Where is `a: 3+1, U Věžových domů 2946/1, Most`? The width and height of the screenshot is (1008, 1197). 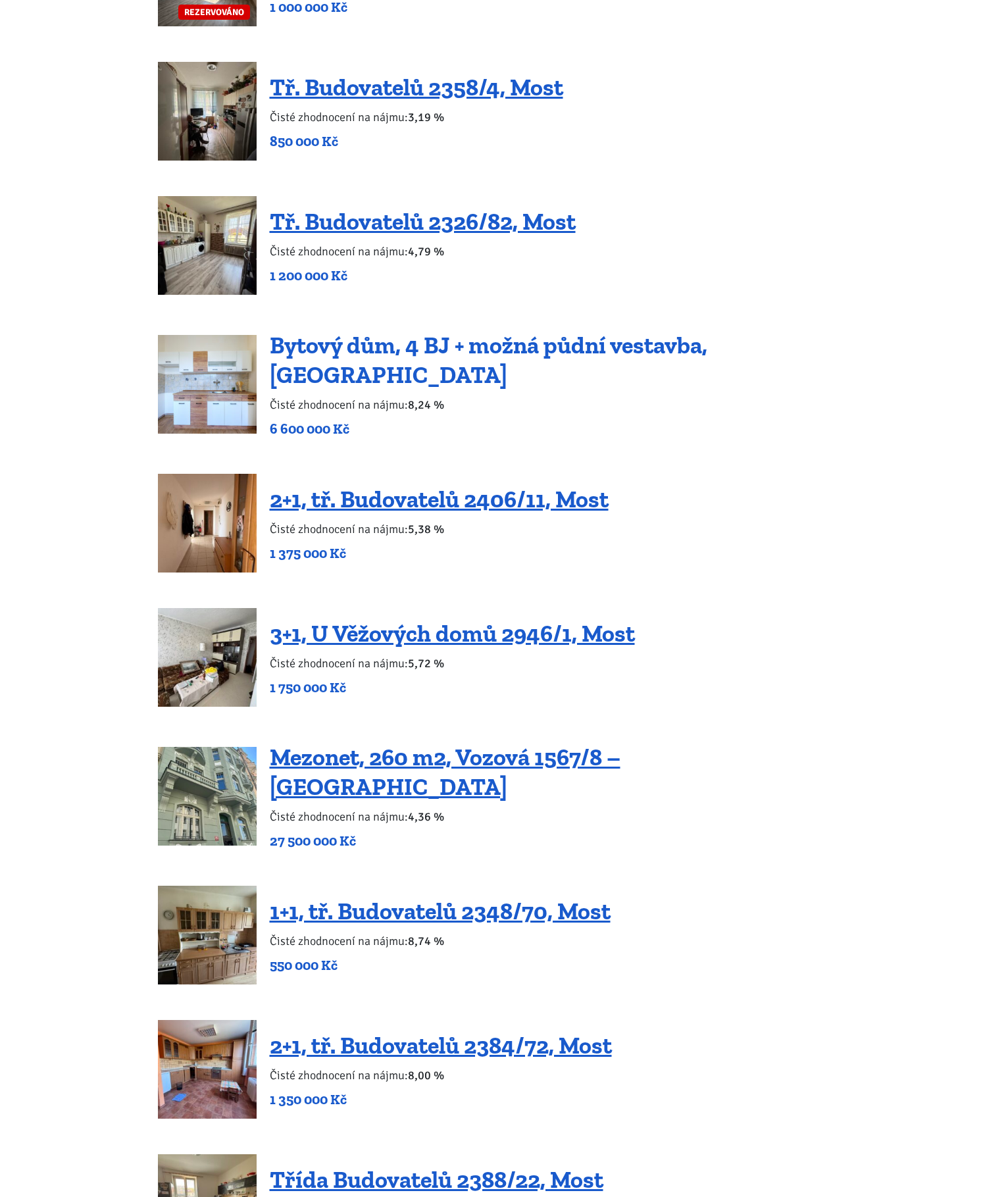 a: 3+1, U Věžových domů 2946/1, Most is located at coordinates (452, 633).